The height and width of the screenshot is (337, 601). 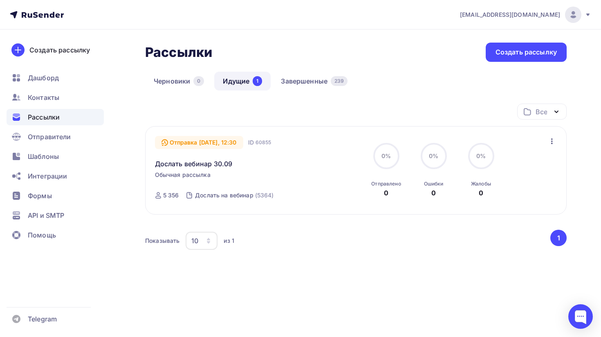 What do you see at coordinates (43, 97) in the screenshot?
I see `span: Контакты` at bounding box center [43, 97].